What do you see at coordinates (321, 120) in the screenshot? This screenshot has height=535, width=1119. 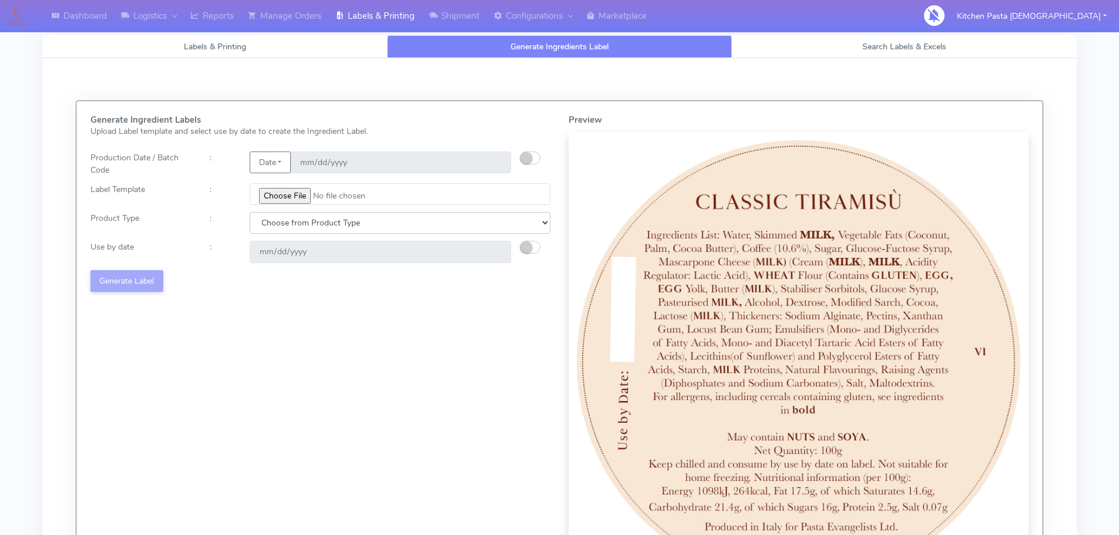 I see `h5: Generate Ingredient Labels` at bounding box center [321, 120].